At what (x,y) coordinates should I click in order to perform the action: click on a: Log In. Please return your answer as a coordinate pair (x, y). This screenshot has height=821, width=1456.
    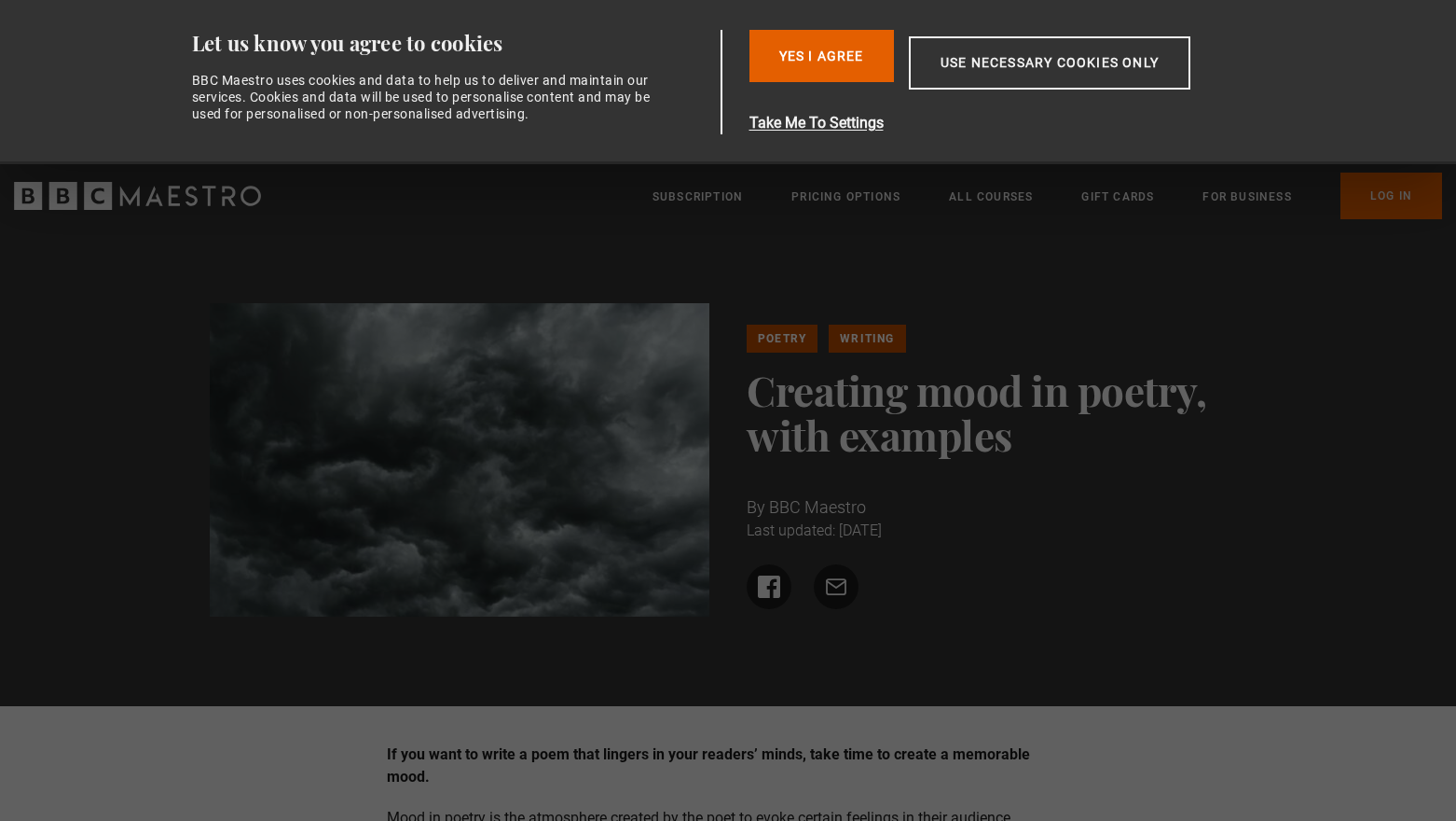
    Looking at the image, I should click on (1391, 196).